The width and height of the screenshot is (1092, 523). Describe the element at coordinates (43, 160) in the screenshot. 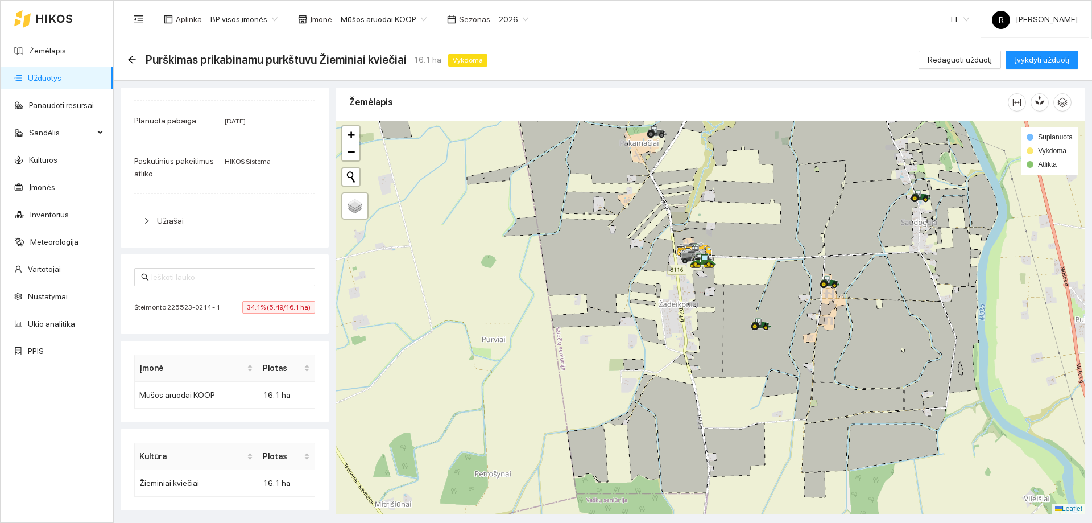

I see `a: Kultūros` at that location.